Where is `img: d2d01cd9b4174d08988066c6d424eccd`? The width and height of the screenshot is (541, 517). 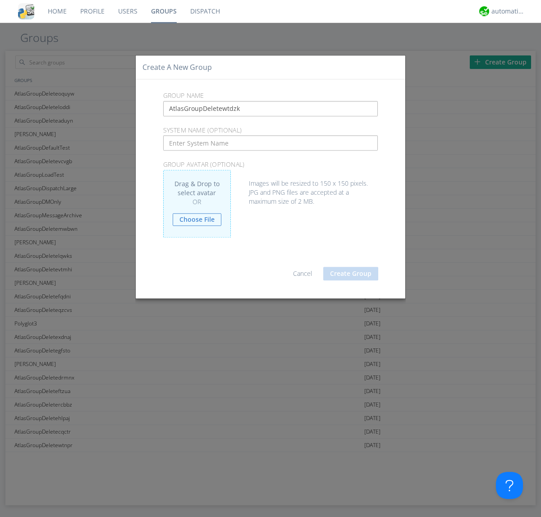
img: d2d01cd9b4174d08988066c6d424eccd is located at coordinates (485, 11).